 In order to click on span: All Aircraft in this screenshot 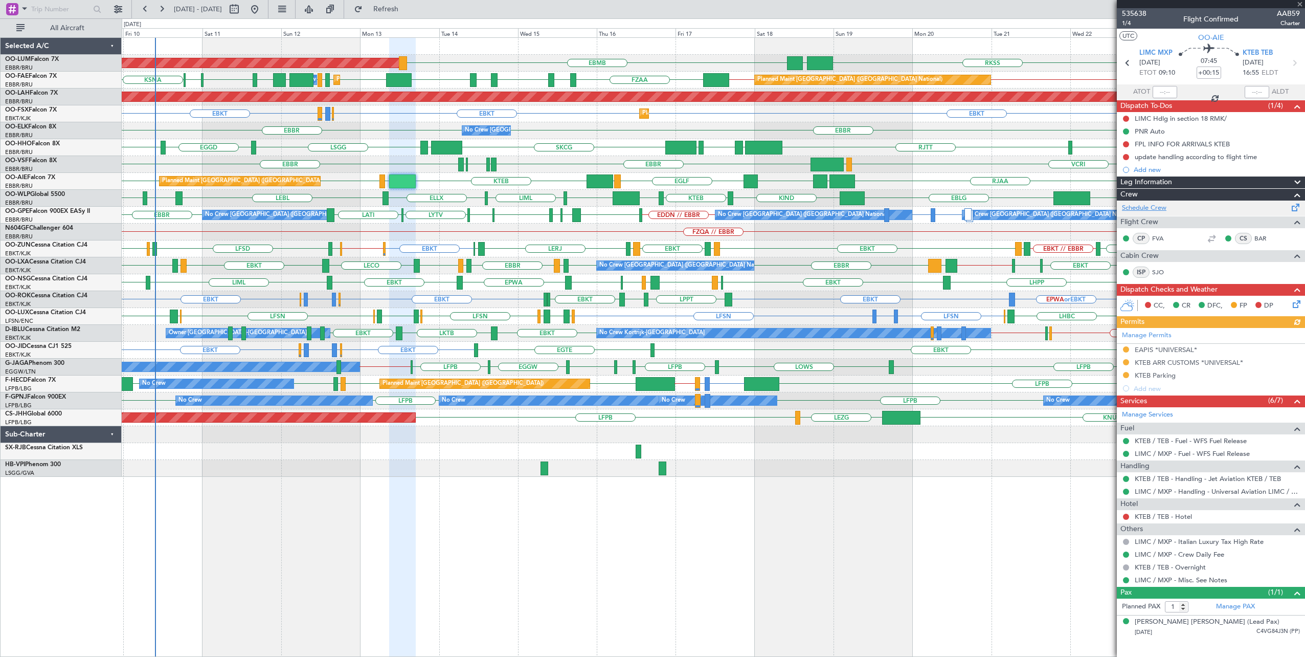, I will do `click(67, 28)`.